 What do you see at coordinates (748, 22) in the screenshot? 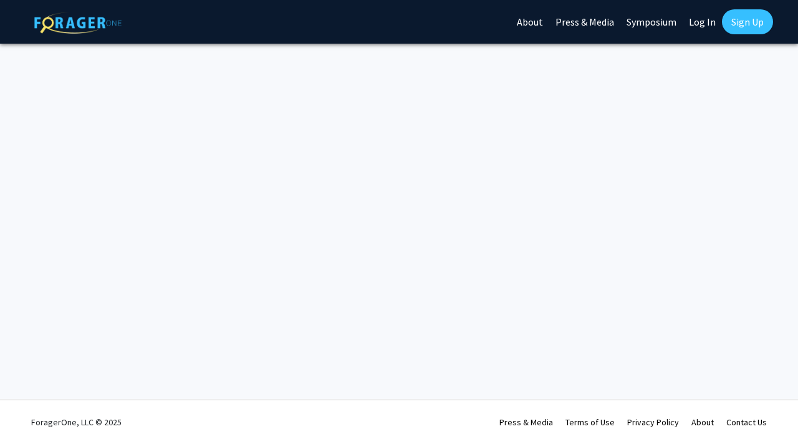
I see `a: Sign Up` at bounding box center [748, 22].